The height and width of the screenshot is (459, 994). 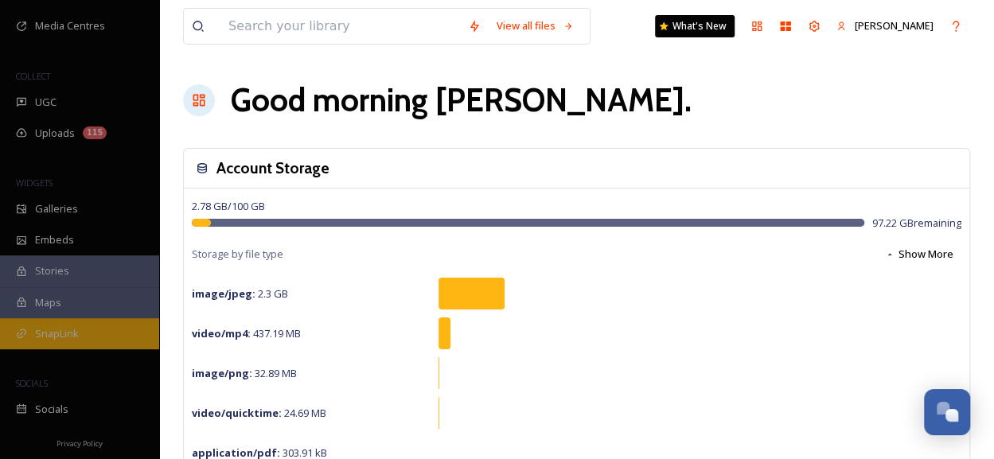 I want to click on span: SOCIALS, so click(x=32, y=383).